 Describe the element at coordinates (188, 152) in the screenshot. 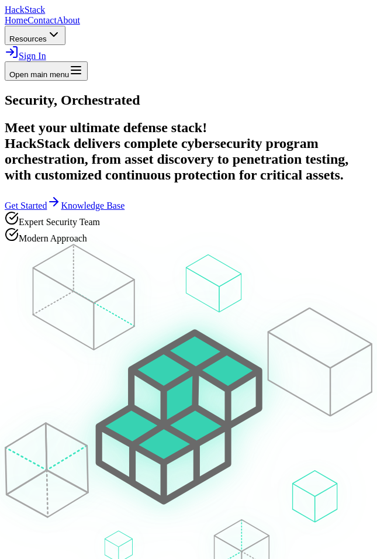

I see `h2: Meet your ultimate defense` at that location.